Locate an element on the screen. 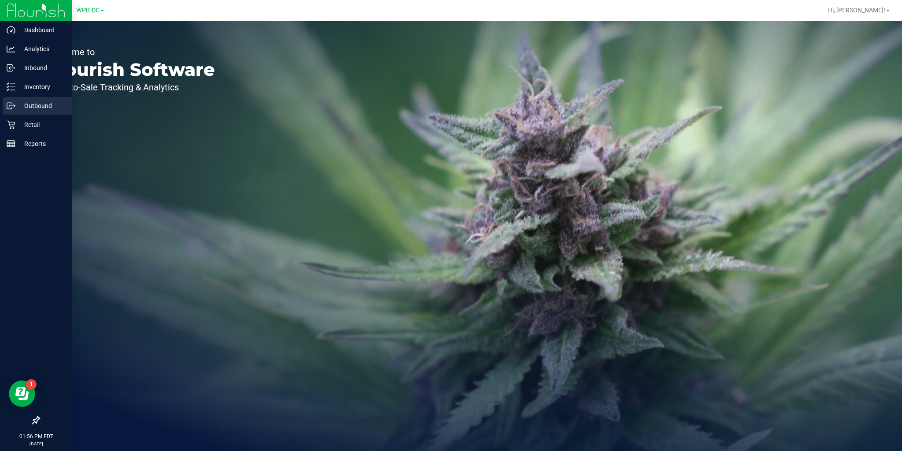 Image resolution: width=902 pixels, height=451 pixels. p: 01:56 PM EDT is located at coordinates (36, 436).